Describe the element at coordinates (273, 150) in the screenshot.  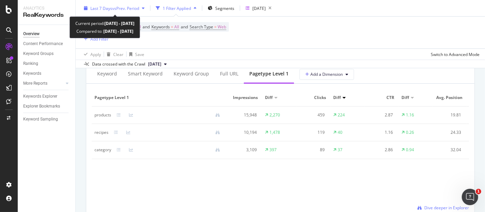
I see `div: 397` at that location.